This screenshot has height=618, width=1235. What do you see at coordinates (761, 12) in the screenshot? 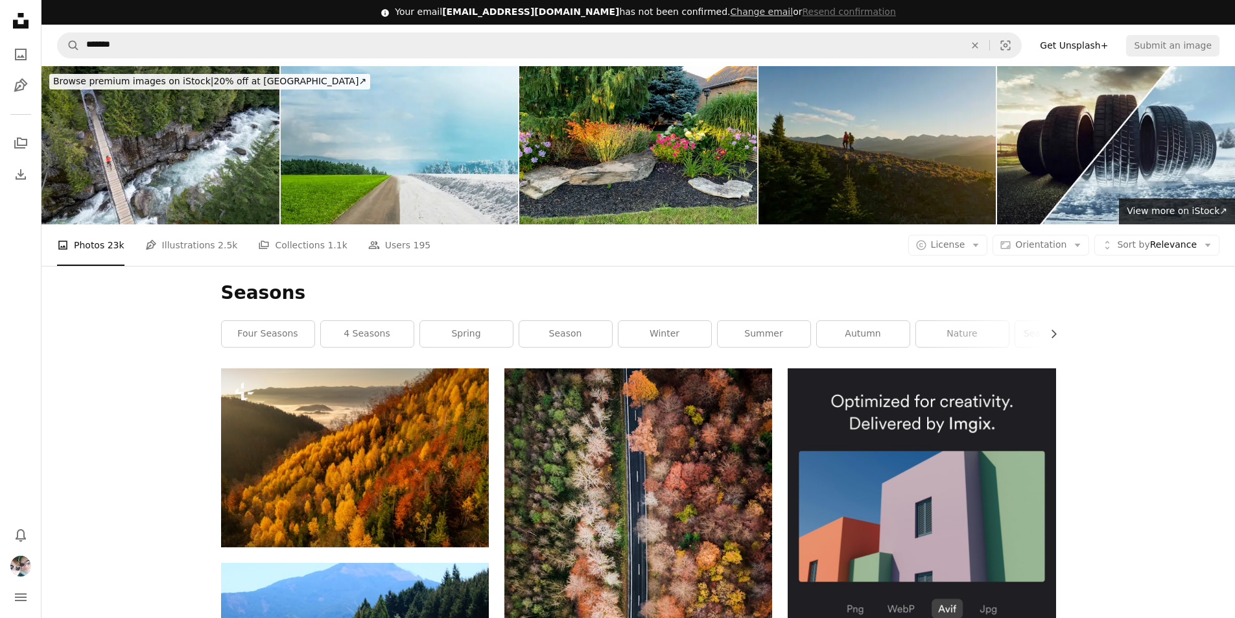
I see `a: Change email` at bounding box center [761, 12].